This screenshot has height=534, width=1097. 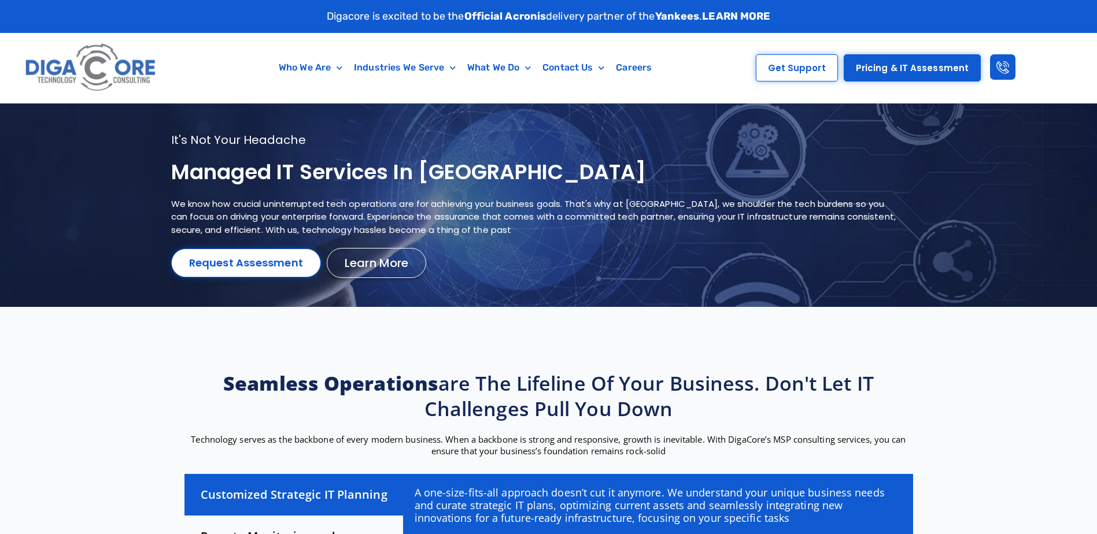 I want to click on a: What We Do, so click(x=499, y=68).